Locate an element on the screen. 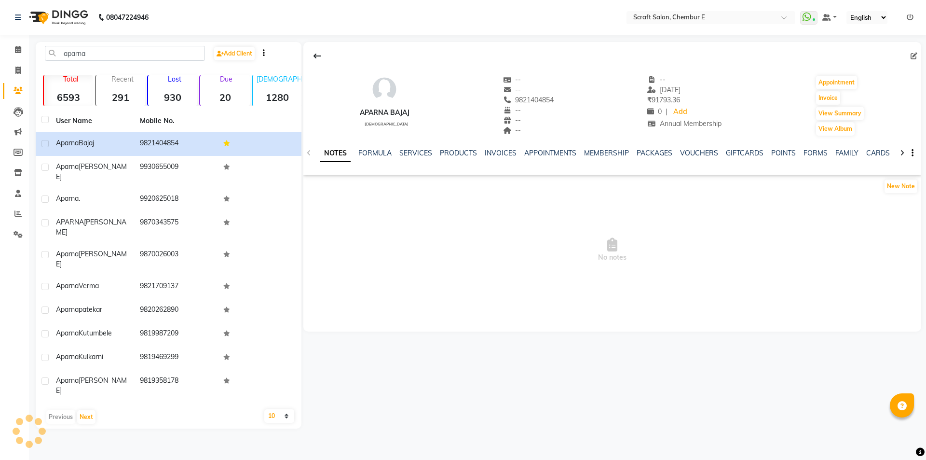 The width and height of the screenshot is (926, 460). td: 9819358178 is located at coordinates (176, 386).